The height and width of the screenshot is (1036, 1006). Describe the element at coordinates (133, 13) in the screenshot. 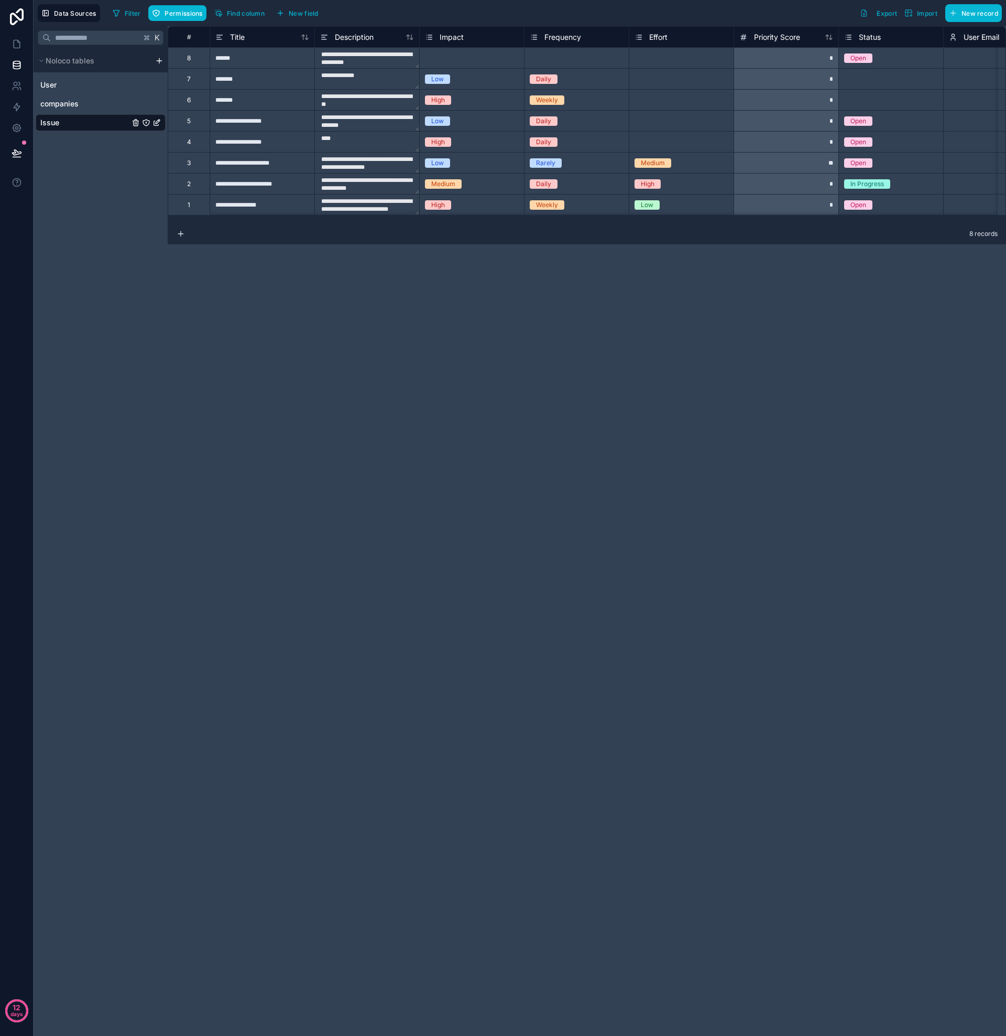

I see `span: Filter` at that location.